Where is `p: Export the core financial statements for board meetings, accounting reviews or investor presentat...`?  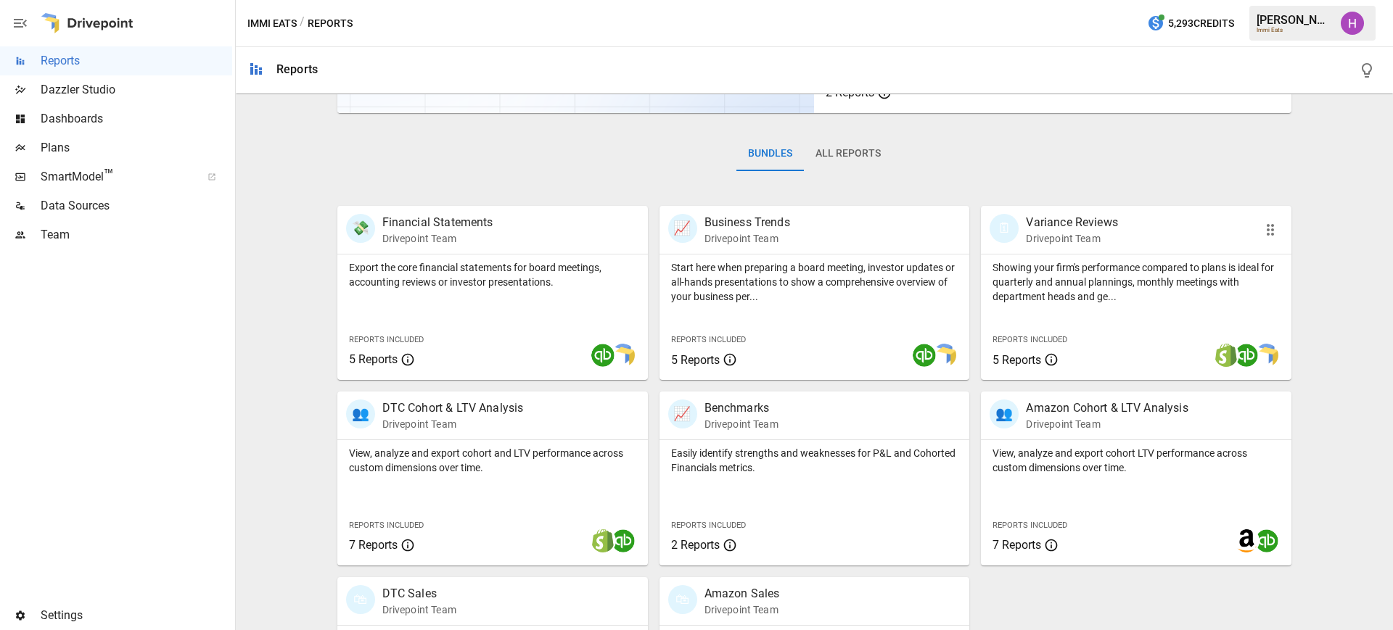
p: Export the core financial statements for board meetings, accounting reviews or investor presentat... is located at coordinates (493, 275).